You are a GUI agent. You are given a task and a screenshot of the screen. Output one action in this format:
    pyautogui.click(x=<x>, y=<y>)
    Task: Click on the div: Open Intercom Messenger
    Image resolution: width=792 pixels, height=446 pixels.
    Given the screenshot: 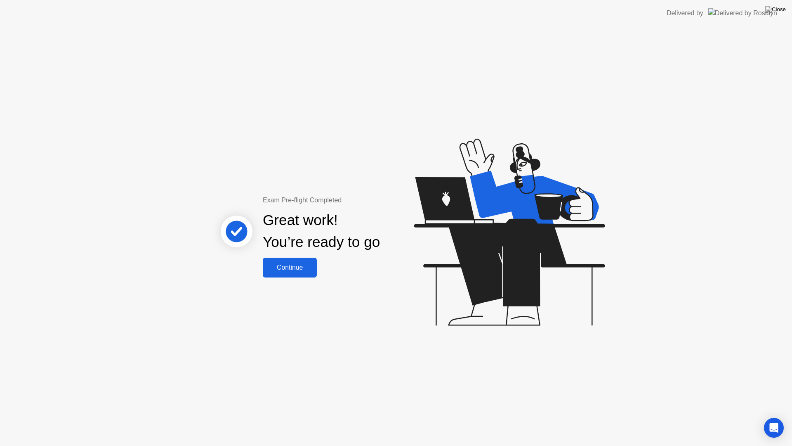 What is the action you would take?
    pyautogui.click(x=774, y=428)
    